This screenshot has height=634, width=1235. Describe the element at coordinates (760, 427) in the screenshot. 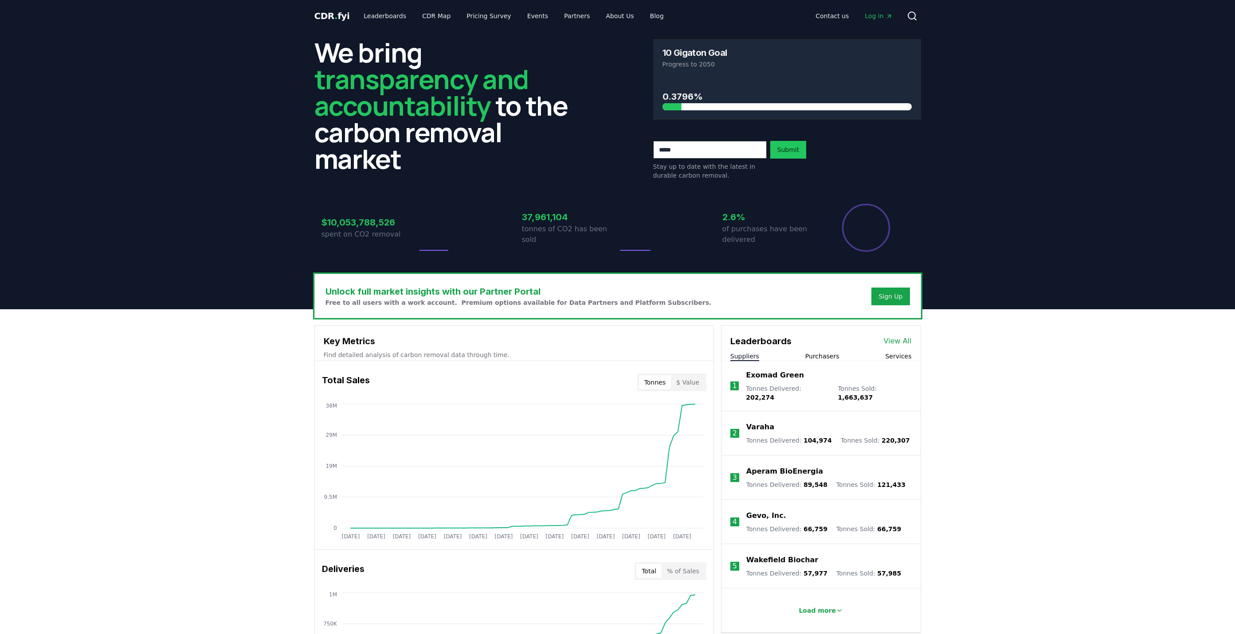

I see `a: Varaha` at that location.